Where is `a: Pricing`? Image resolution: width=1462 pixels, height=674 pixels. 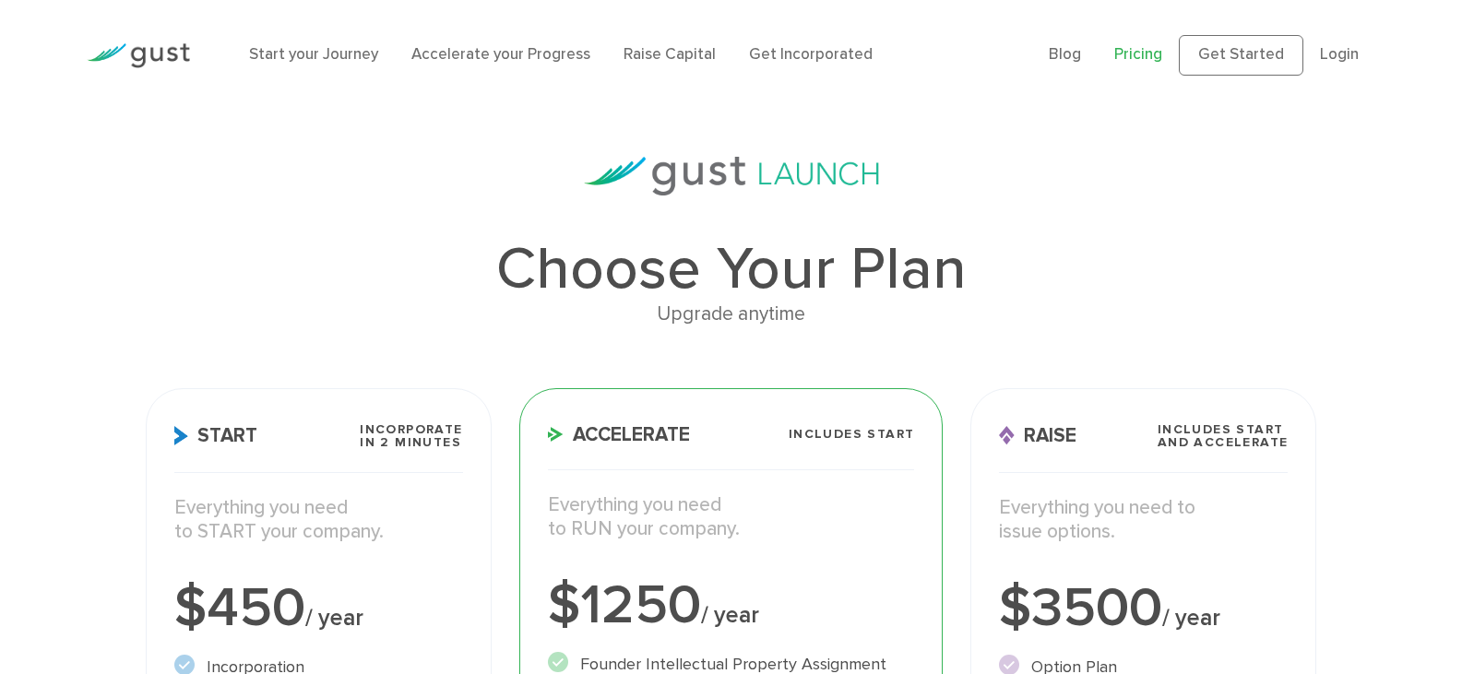
a: Pricing is located at coordinates (1138, 54).